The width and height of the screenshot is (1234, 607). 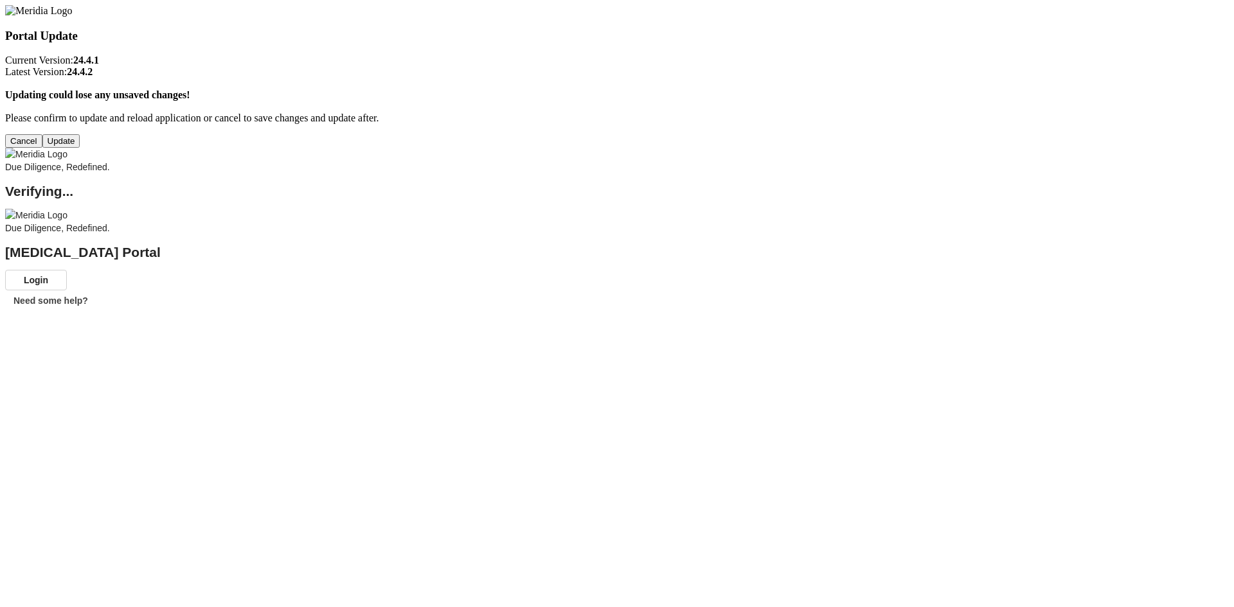 What do you see at coordinates (617, 191) in the screenshot?
I see `h2: Verifying...` at bounding box center [617, 191].